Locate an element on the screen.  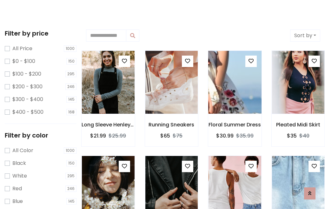
h5: Filter by price is located at coordinates (41, 33).